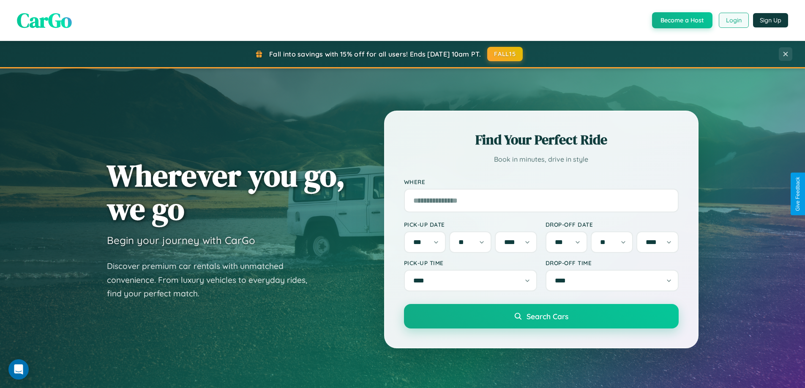  What do you see at coordinates (771, 20) in the screenshot?
I see `button: Sign Up` at bounding box center [771, 20].